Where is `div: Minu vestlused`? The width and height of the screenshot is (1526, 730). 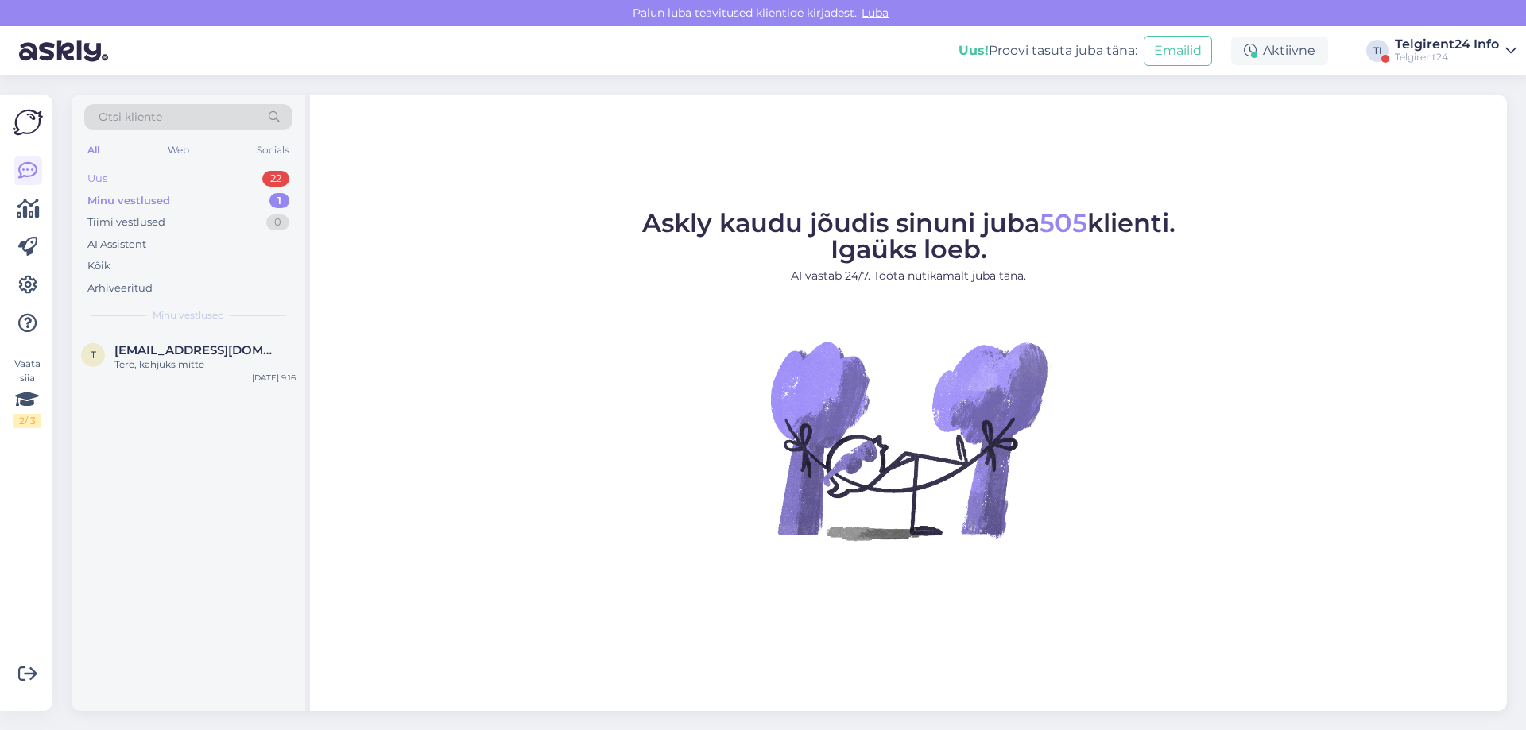
div: Minu vestlused is located at coordinates (129, 201).